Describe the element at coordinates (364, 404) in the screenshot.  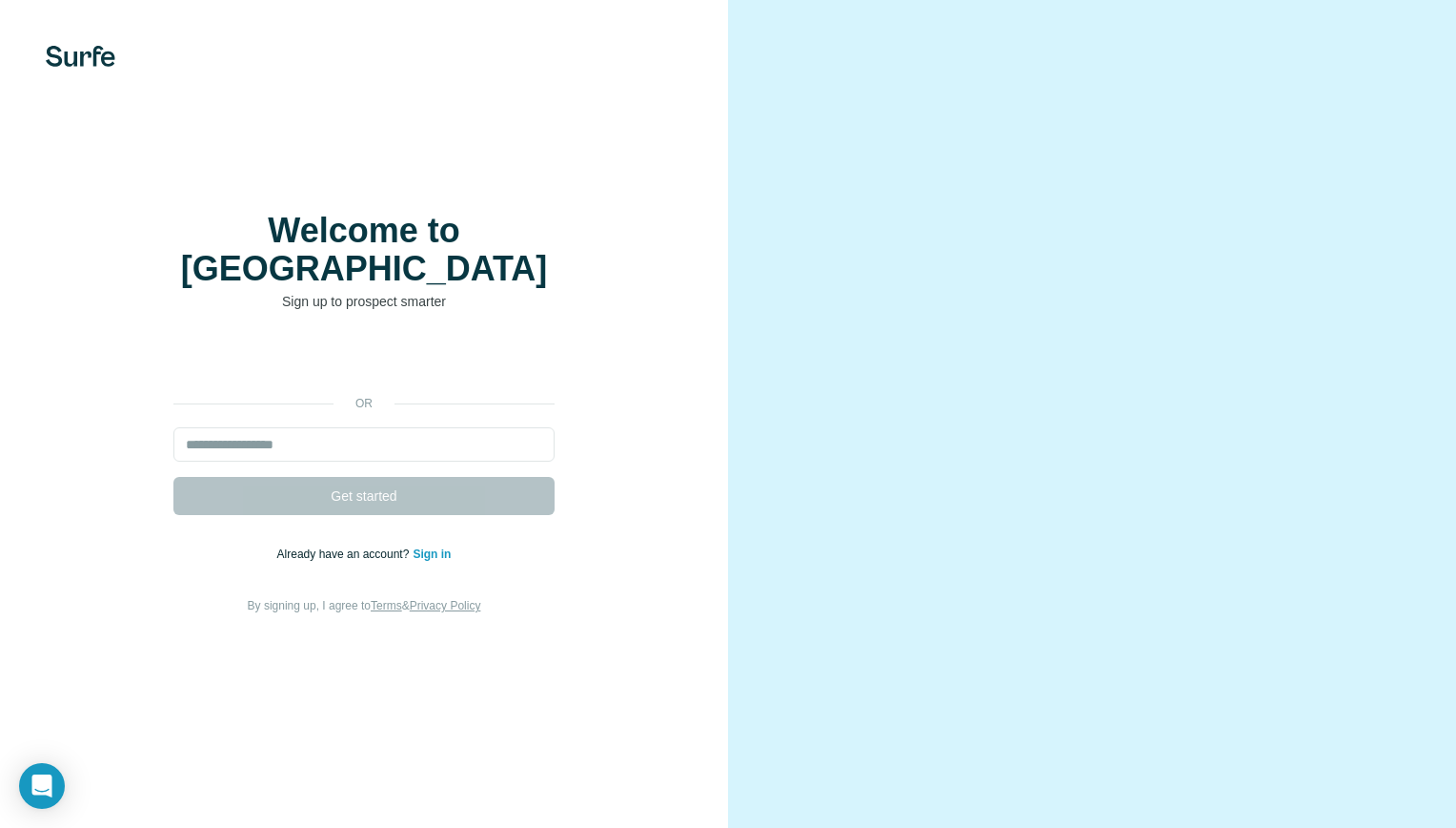
I see `p: or` at that location.